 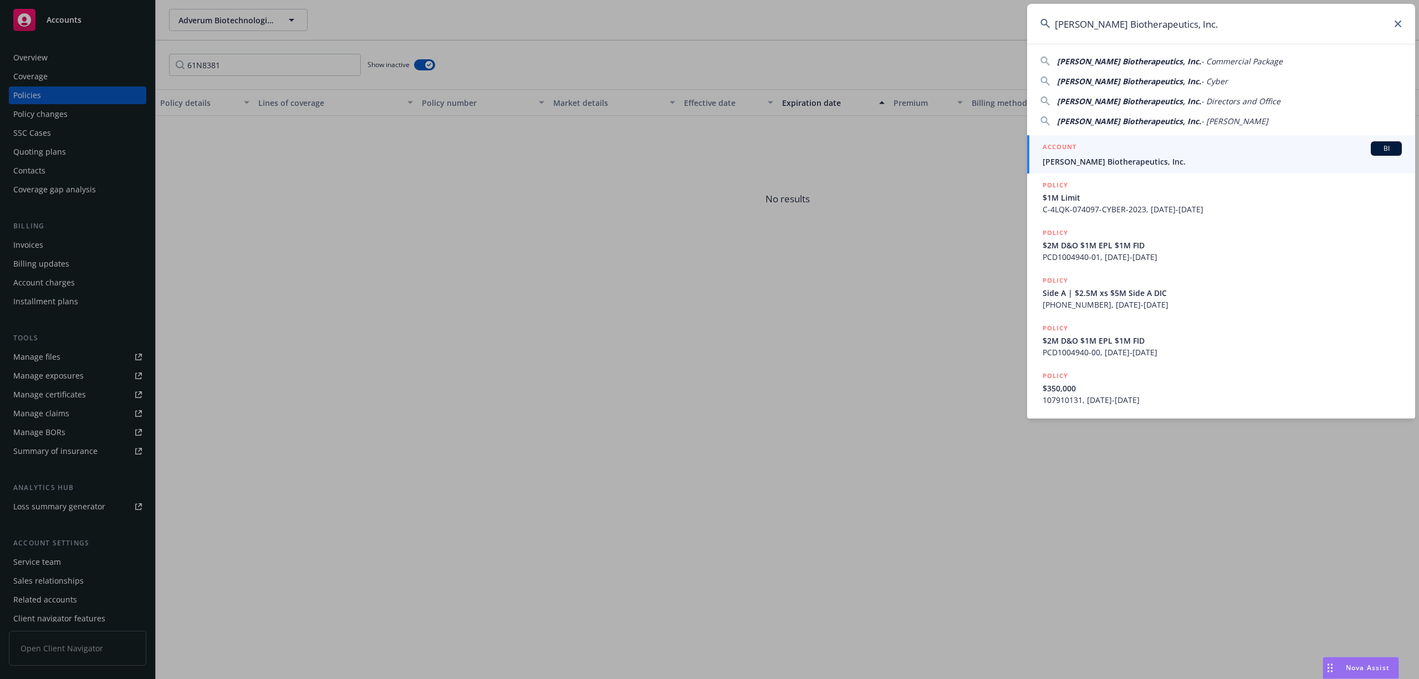 What do you see at coordinates (1241, 101) in the screenshot?
I see `span: - Directors and Office` at bounding box center [1241, 101].